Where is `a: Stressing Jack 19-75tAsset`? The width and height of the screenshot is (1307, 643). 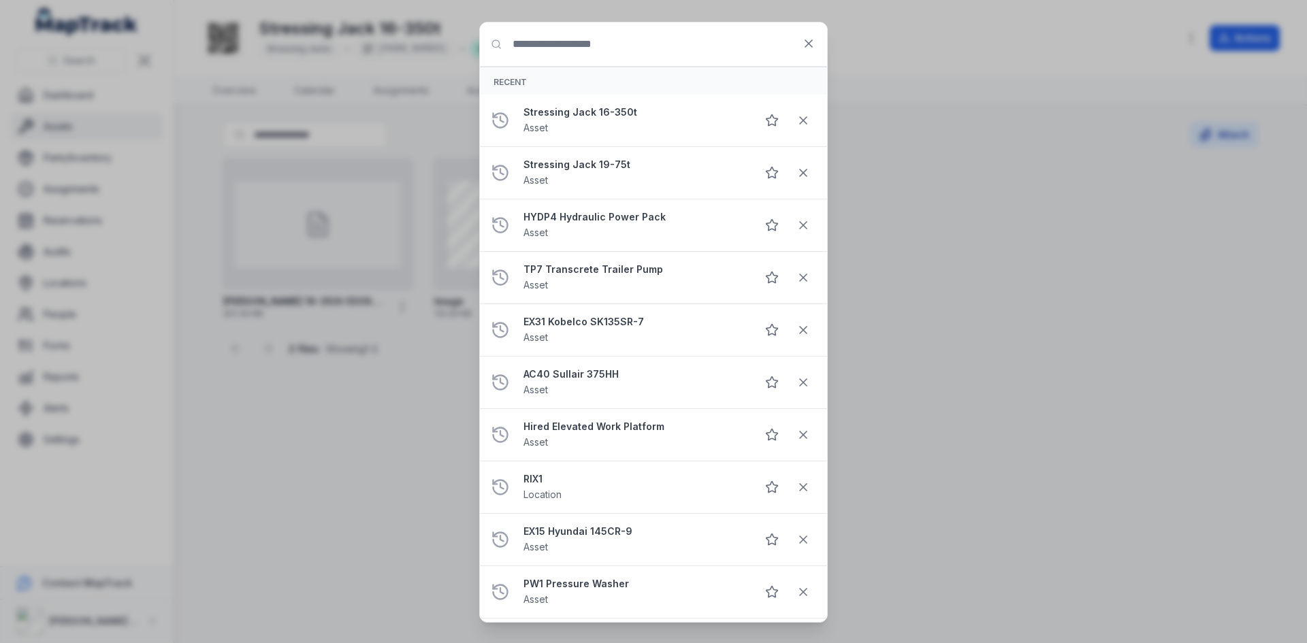 a: Stressing Jack 19-75tAsset is located at coordinates (634, 173).